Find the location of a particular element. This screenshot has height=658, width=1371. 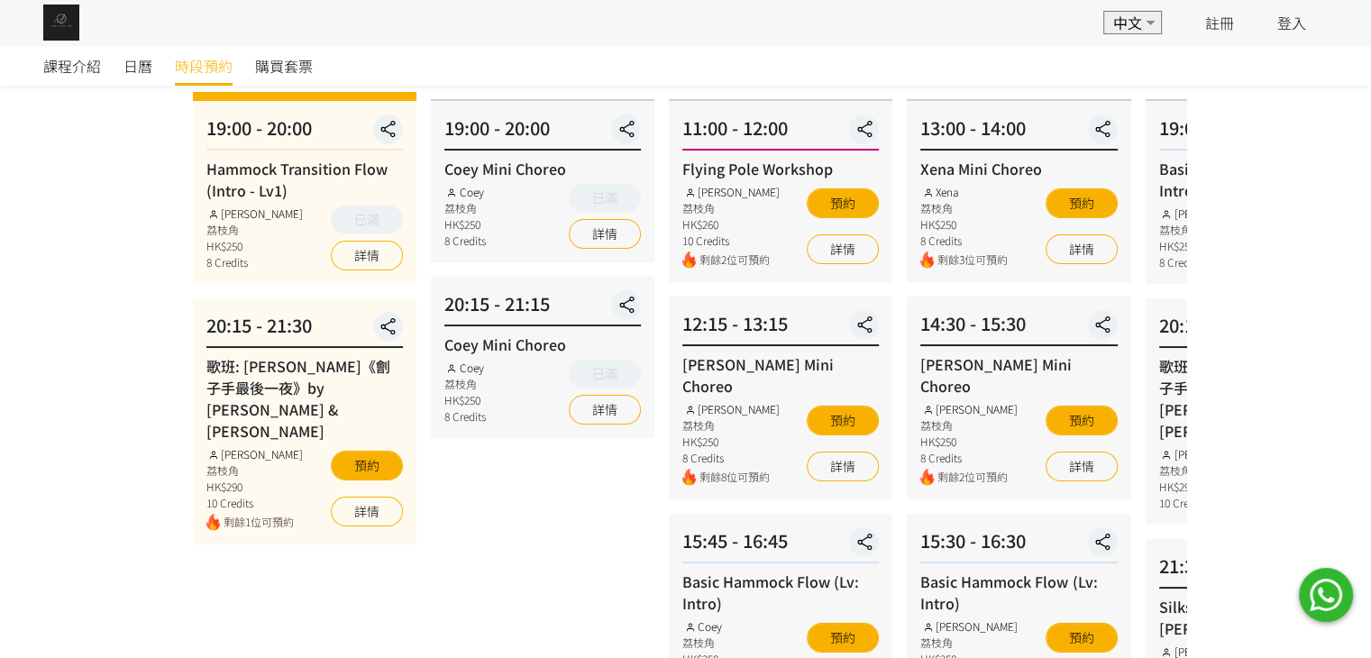

div: HK$260 is located at coordinates (731, 225).